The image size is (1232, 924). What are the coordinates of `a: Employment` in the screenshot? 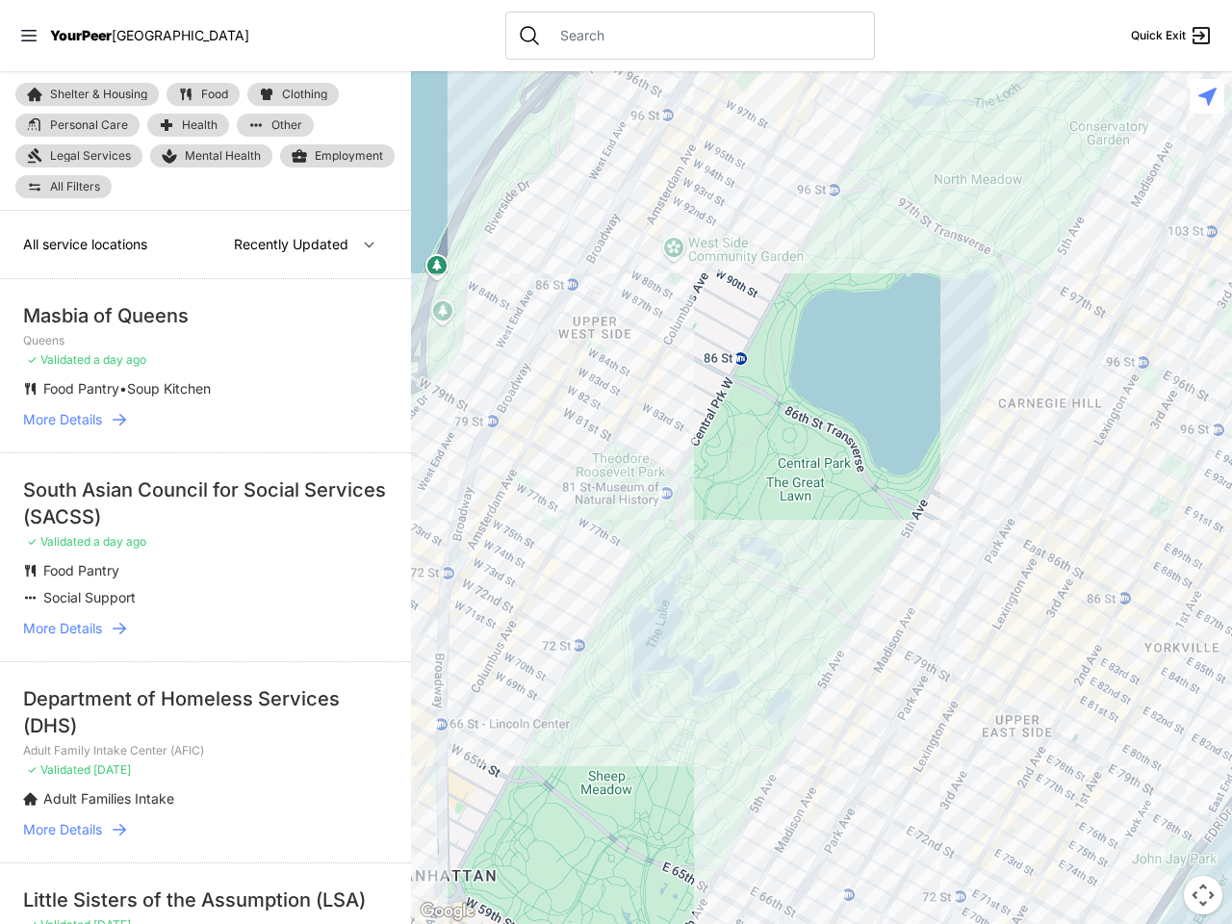 It's located at (337, 156).